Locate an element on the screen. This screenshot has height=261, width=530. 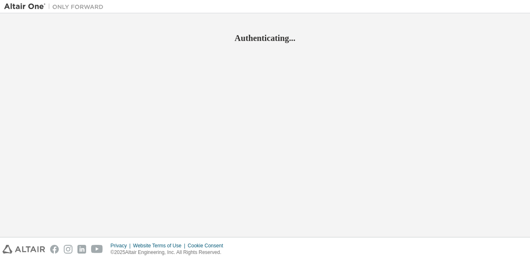
div: Cookie Consent is located at coordinates (208, 246).